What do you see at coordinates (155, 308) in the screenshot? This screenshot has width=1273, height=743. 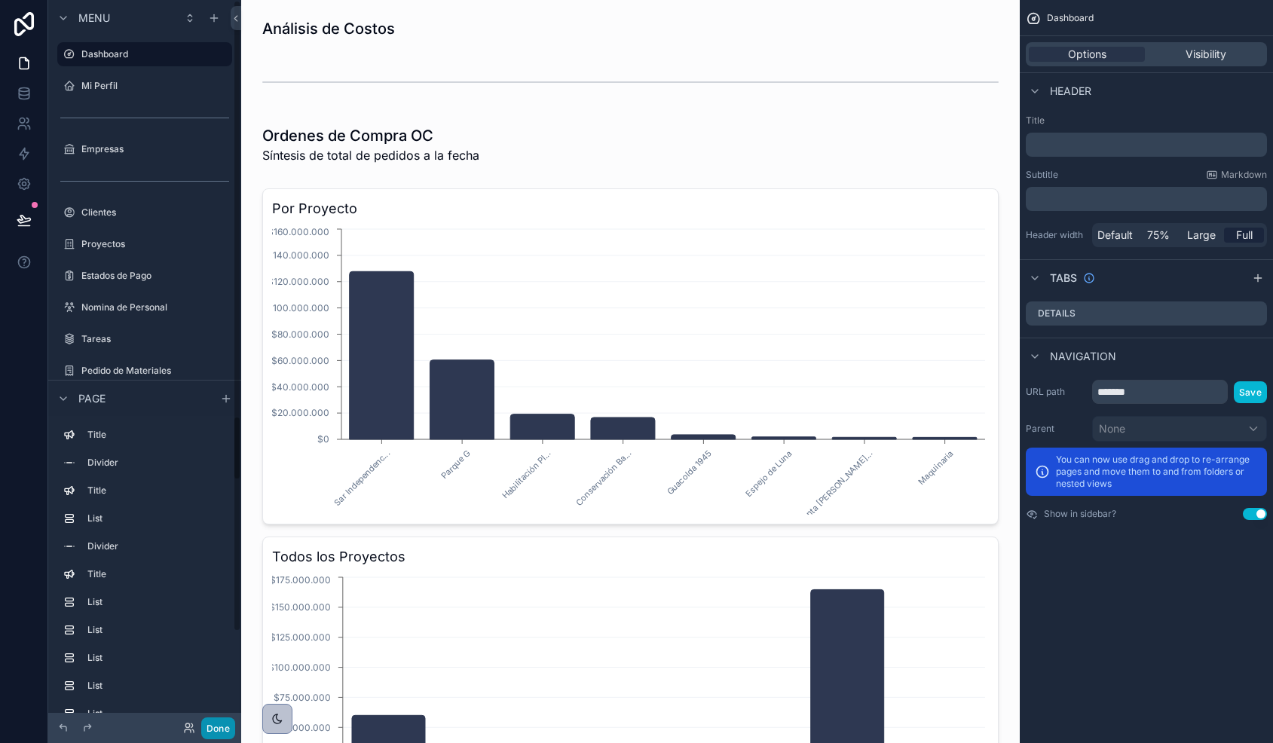 I see `label: Nomina de Personal` at bounding box center [155, 308].